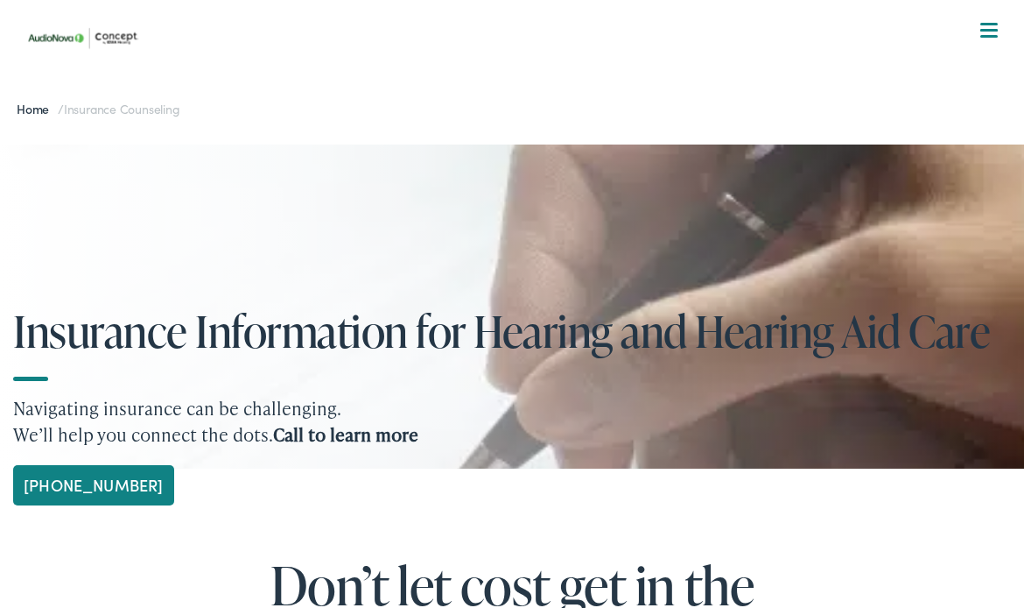 The width and height of the screenshot is (1024, 608). Describe the element at coordinates (122, 109) in the screenshot. I see `span: Insurance Counseling` at that location.